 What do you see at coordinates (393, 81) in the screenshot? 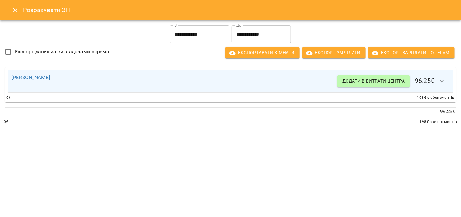
I see `h6: 96.25 €` at bounding box center [393, 81].